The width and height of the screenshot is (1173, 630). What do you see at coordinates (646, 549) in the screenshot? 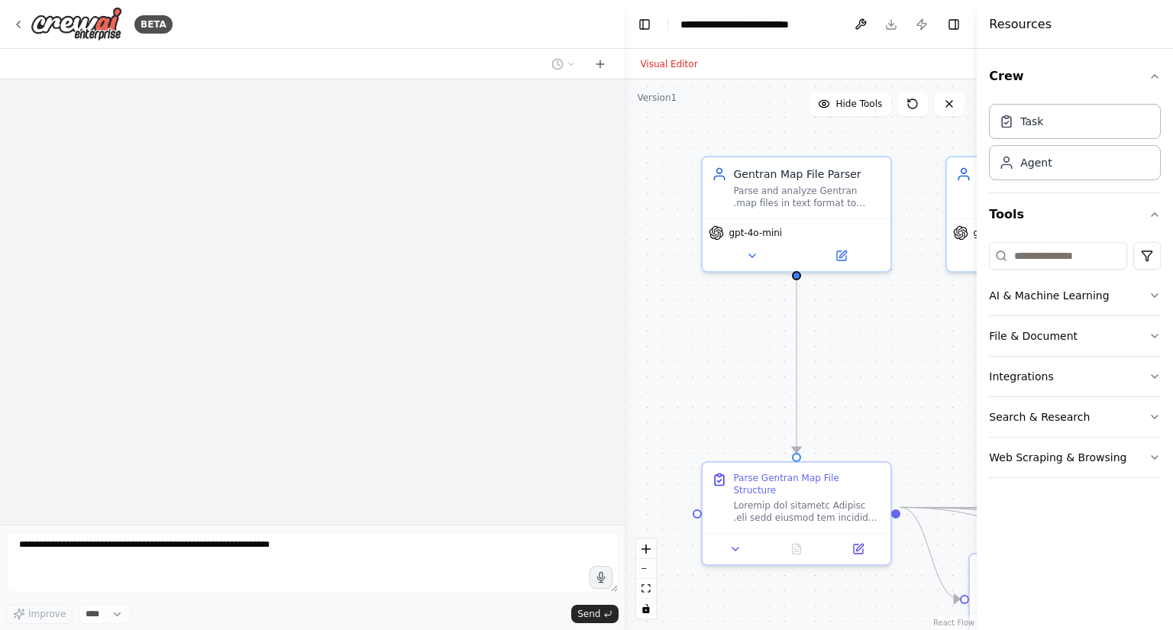
I see `button: zoom in` at bounding box center [646, 549].